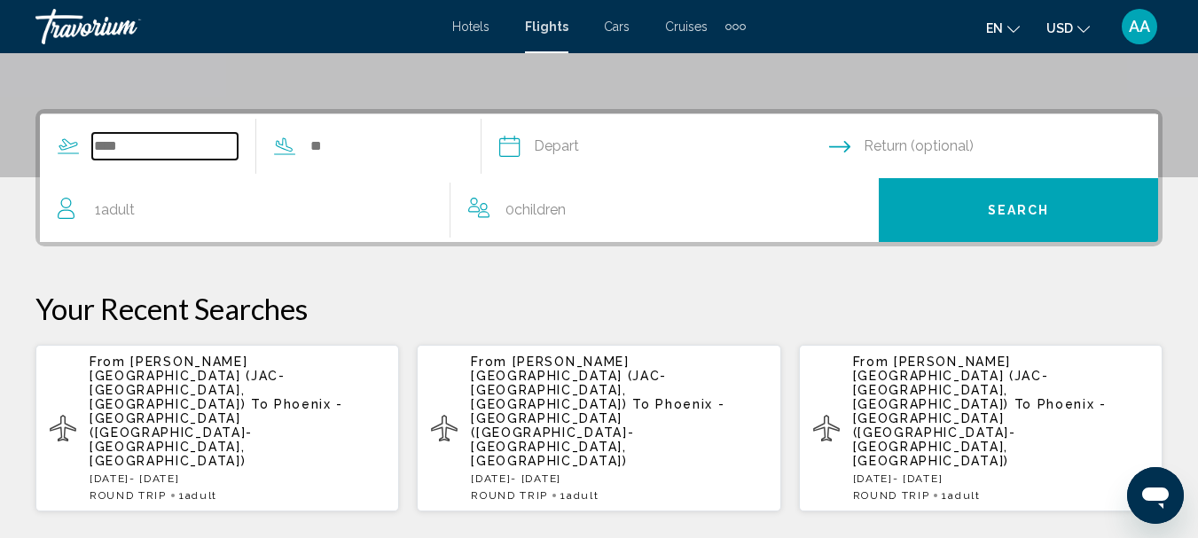 This screenshot has height=538, width=1198. I want to click on button: Extra navigation items, so click(735, 27).